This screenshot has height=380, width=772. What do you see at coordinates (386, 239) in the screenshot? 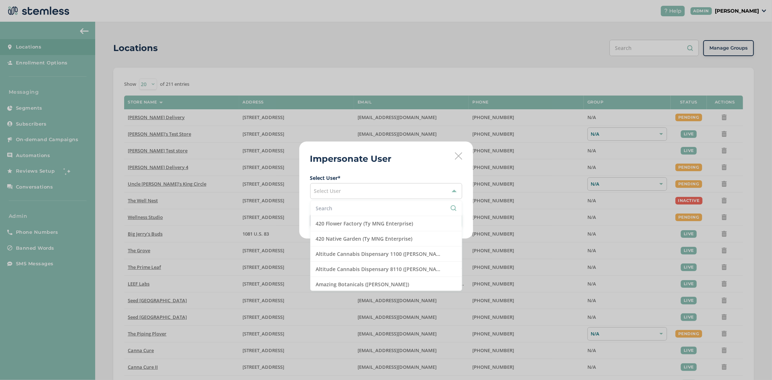
I see `li: 420 Native Garden (Ty MNG Enterprise)` at bounding box center [386, 239].